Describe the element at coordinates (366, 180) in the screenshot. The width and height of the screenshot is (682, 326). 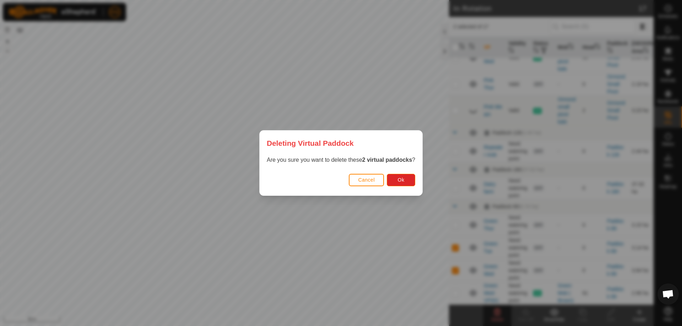
I see `button: Cancel` at that location.